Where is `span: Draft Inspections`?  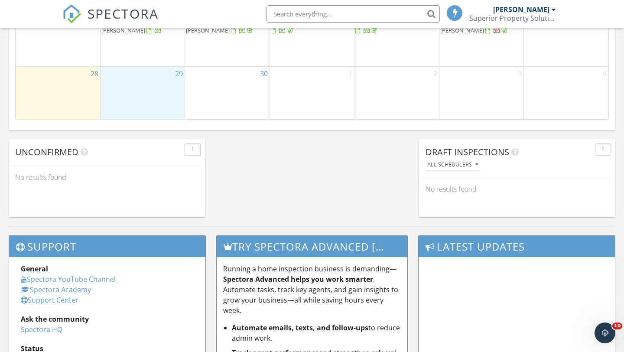
span: Draft Inspections is located at coordinates (467, 152).